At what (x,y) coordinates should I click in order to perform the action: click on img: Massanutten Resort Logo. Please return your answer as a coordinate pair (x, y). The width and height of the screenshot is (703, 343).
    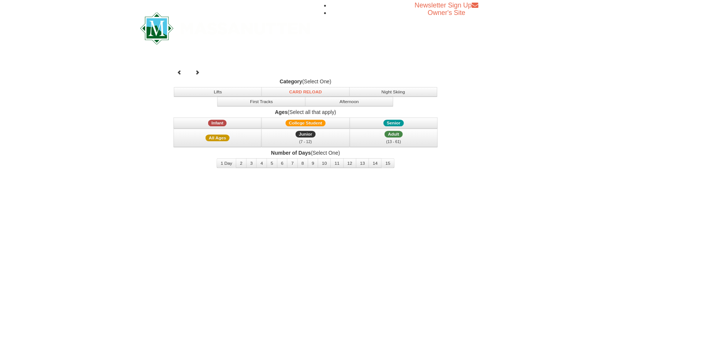
    Looking at the image, I should click on (227, 27).